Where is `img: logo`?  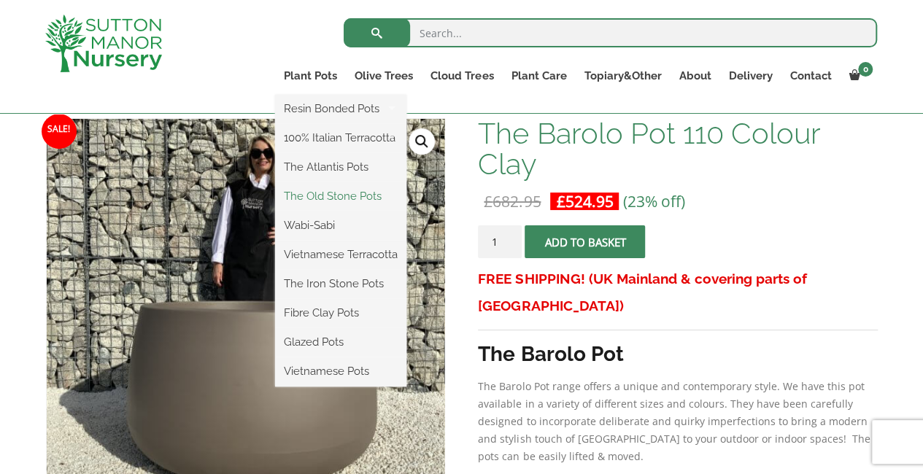 img: logo is located at coordinates (104, 43).